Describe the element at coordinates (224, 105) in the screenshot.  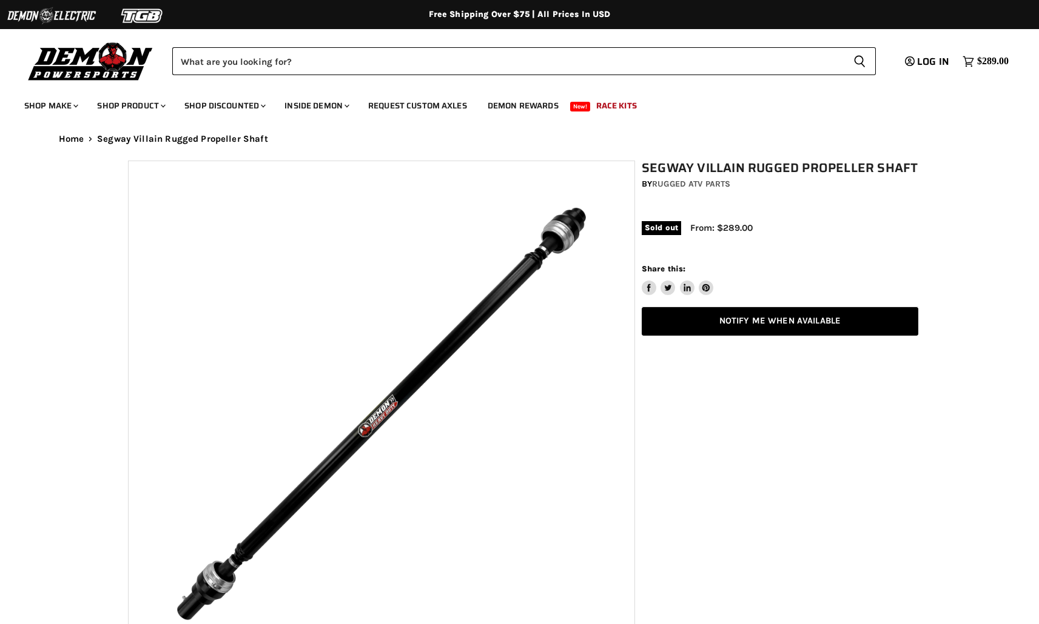
I see `a: Shop Discounted` at that location.